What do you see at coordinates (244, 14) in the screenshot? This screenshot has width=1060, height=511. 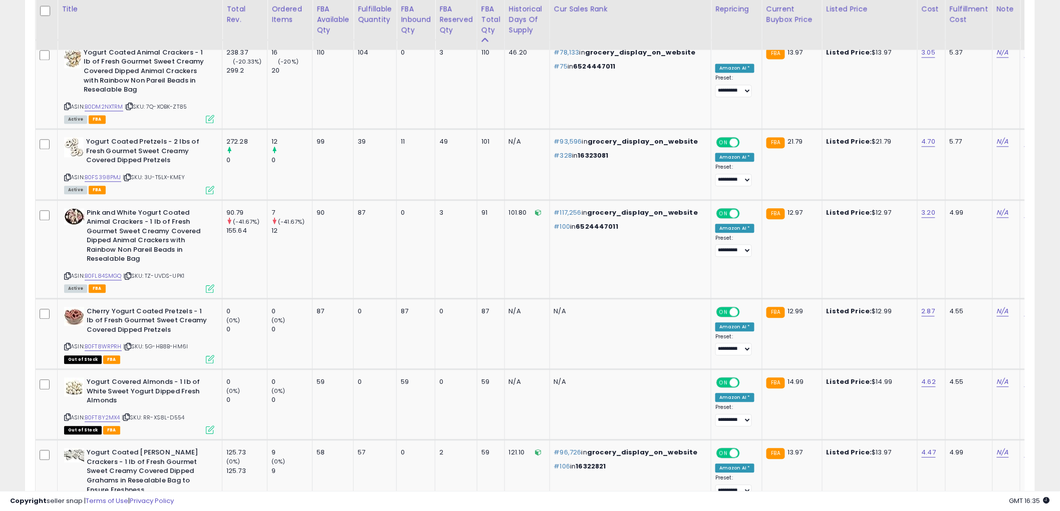 I see `div: Total Rev.` at bounding box center [244, 14].